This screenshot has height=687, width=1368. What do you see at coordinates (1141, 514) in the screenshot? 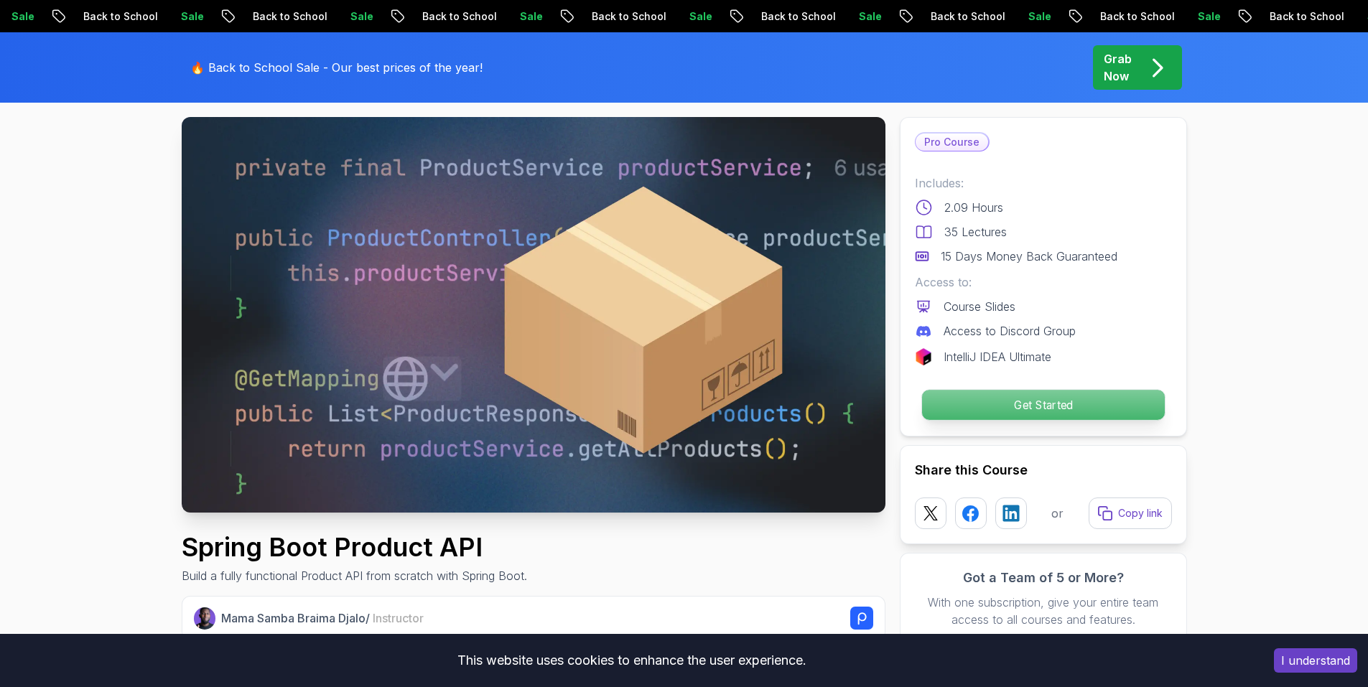
I see `p: Copy link` at bounding box center [1141, 514].